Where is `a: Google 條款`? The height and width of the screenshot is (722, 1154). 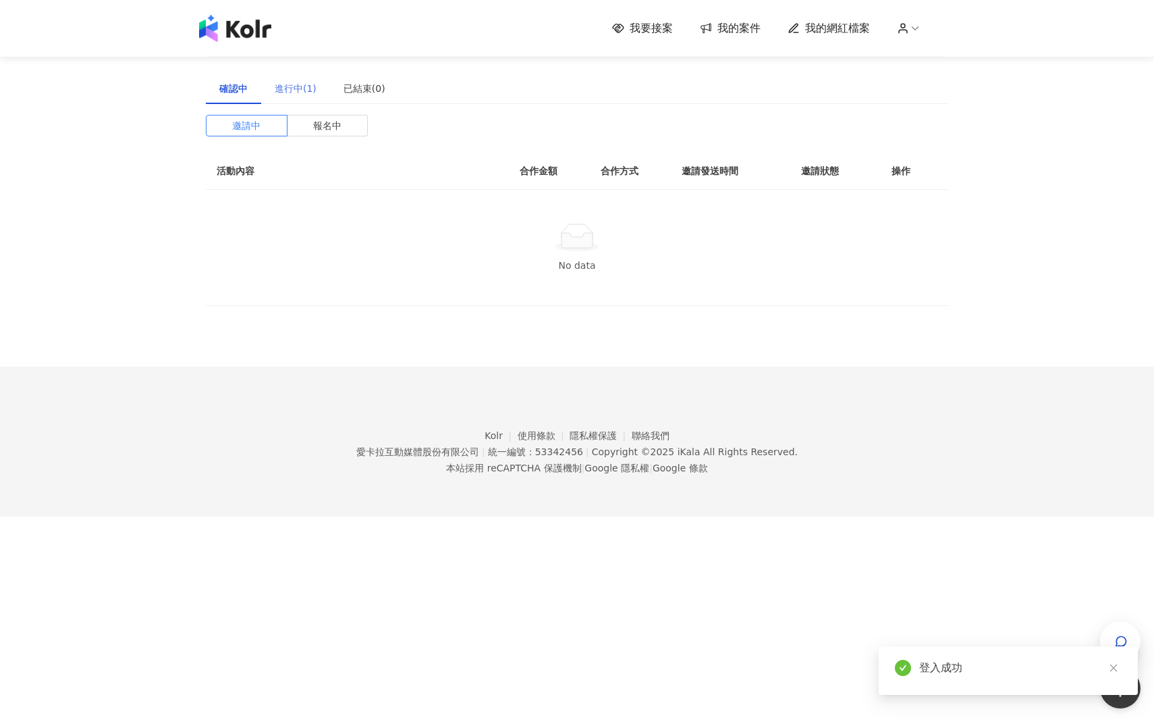 a: Google 條款 is located at coordinates (681, 468).